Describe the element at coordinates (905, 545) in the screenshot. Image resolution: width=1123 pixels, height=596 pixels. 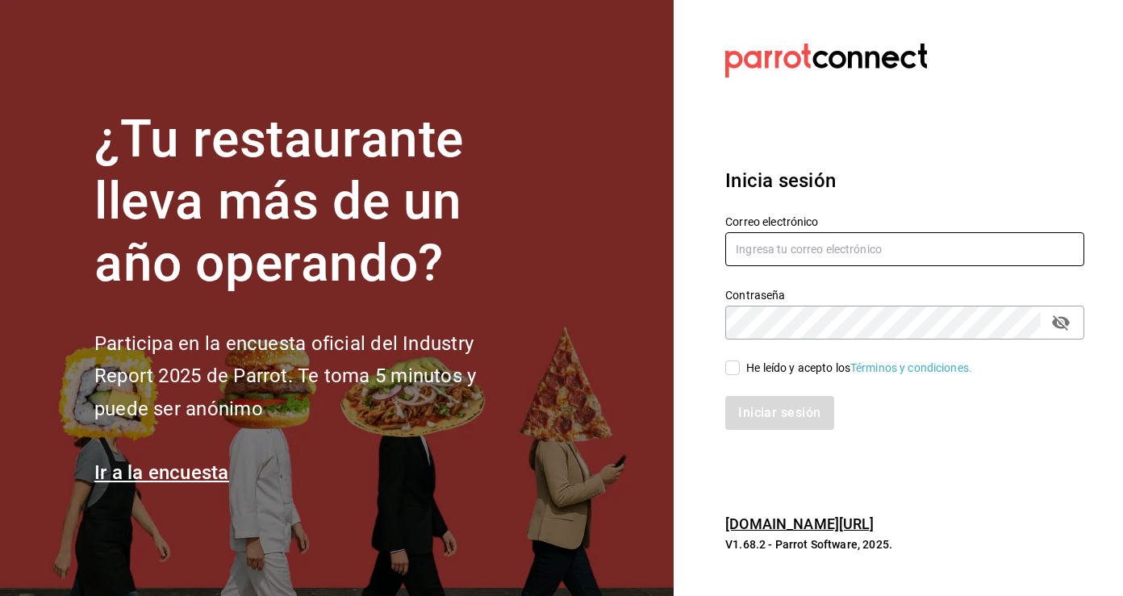
I see `p: V1.68.2 - Parrot Software, 2025.` at that location.